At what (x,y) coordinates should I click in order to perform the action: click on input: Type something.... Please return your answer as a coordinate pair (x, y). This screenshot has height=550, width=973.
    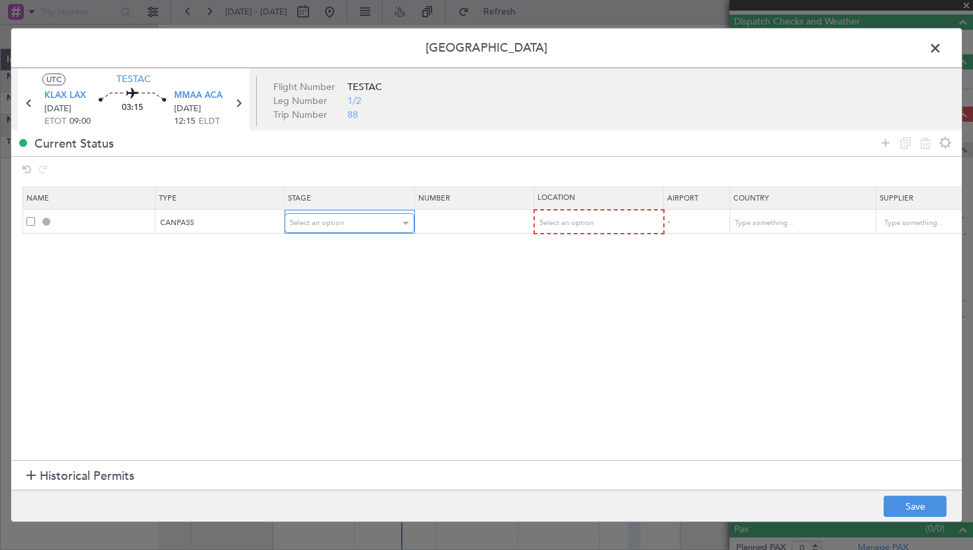
    Looking at the image, I should click on (794, 223).